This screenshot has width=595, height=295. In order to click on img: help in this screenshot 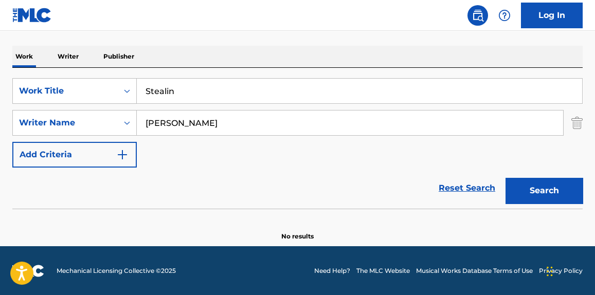, I will do `click(505, 15)`.